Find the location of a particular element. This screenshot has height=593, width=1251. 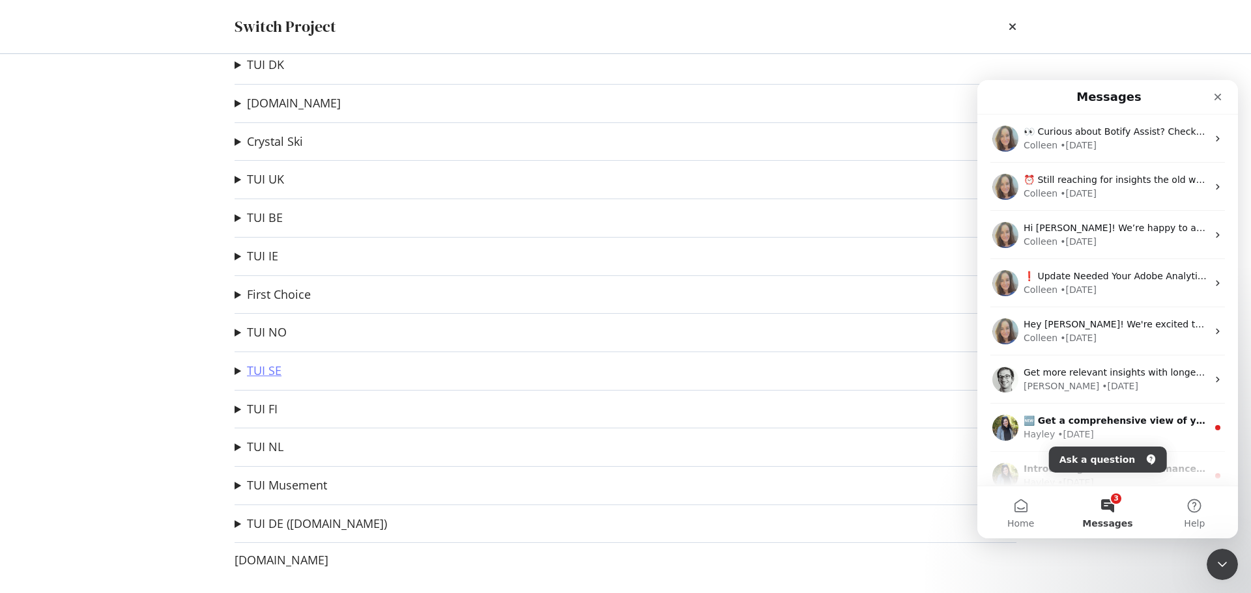

a: TUI UK is located at coordinates (265, 179).